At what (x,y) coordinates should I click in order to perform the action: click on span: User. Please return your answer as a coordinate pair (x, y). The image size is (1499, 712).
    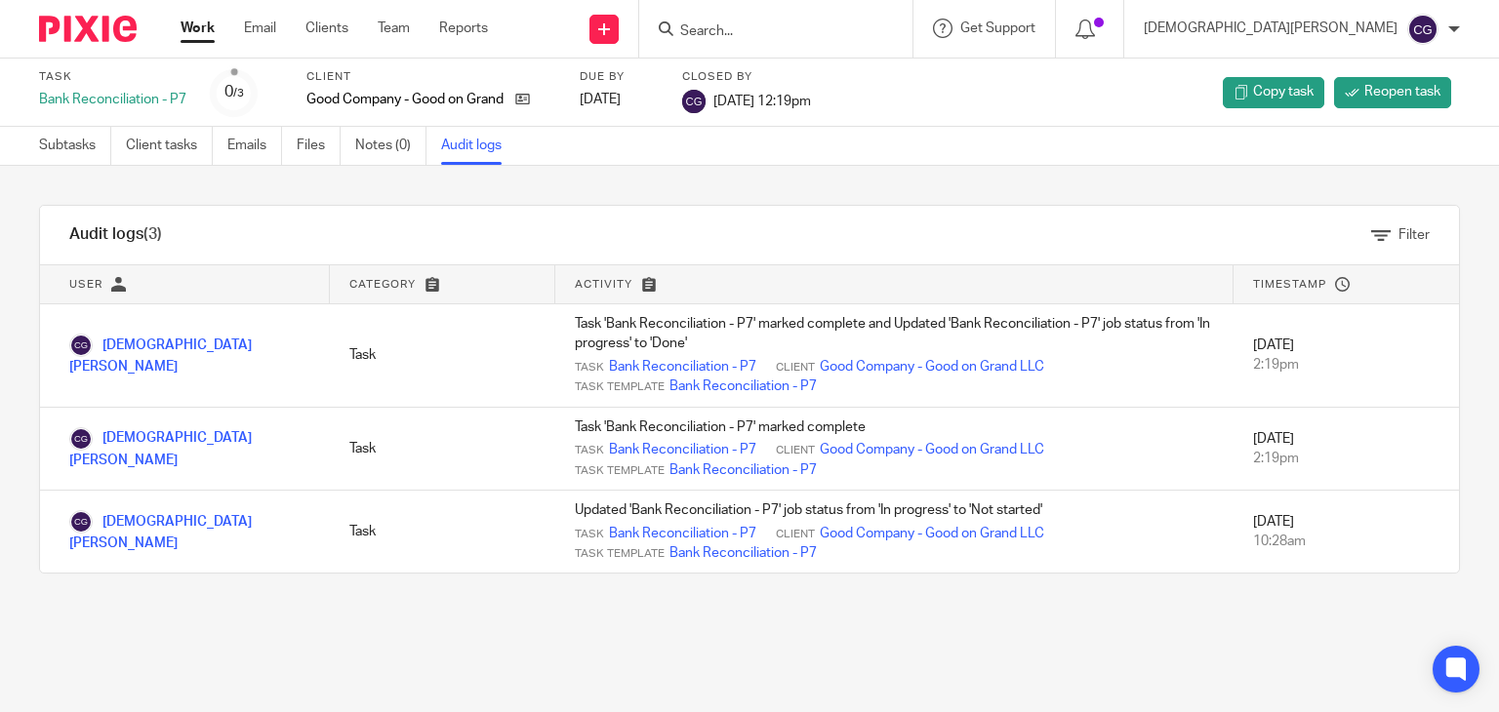
    Looking at the image, I should click on (86, 284).